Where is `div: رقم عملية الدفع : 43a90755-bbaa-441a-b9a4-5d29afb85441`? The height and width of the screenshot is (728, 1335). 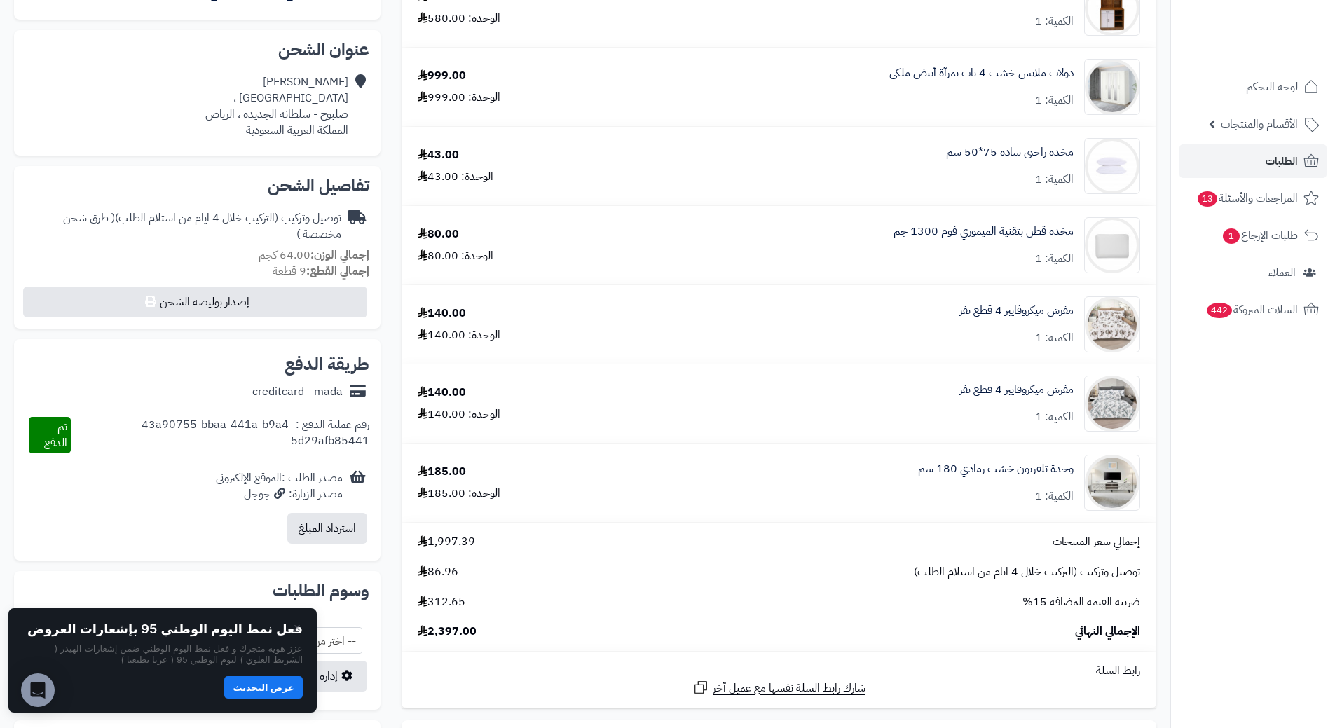 div: رقم عملية الدفع : 43a90755-bbaa-441a-b9a4-5d29afb85441 is located at coordinates (220, 435).